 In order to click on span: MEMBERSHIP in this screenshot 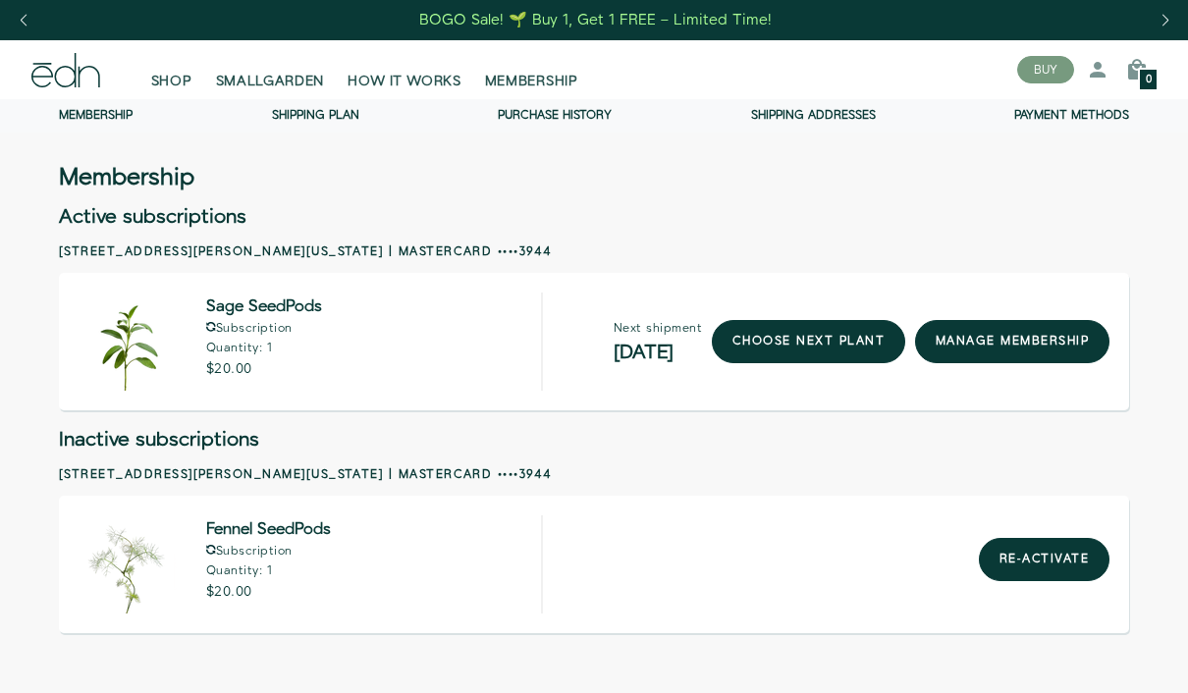, I will do `click(531, 82)`.